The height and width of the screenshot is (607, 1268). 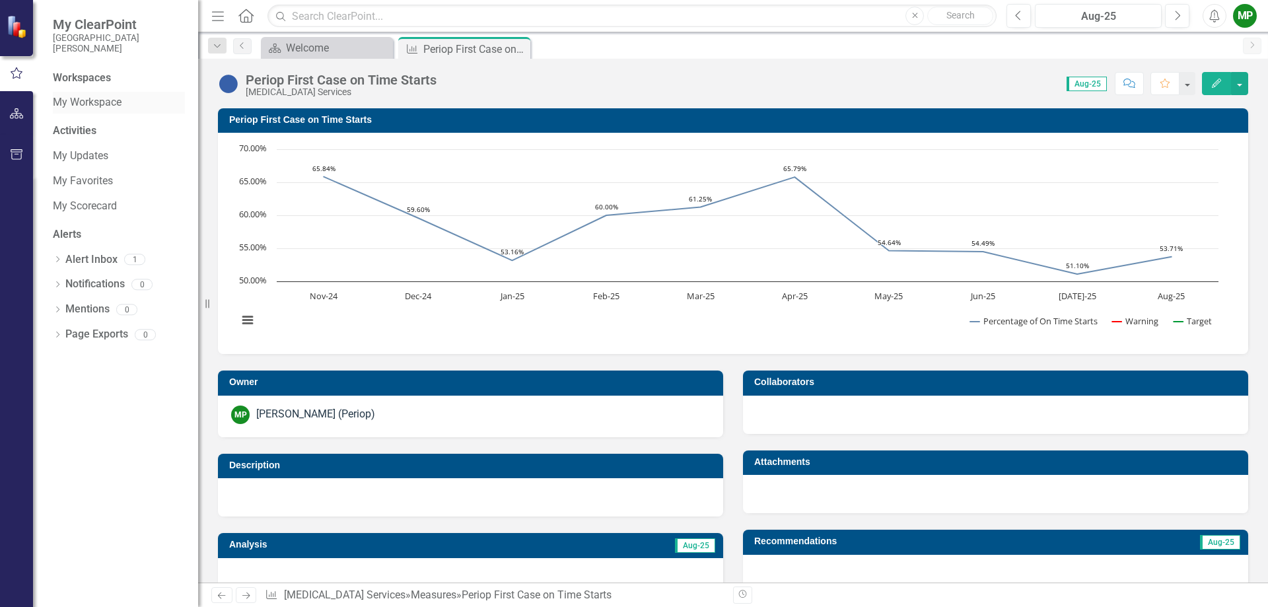 What do you see at coordinates (1098, 17) in the screenshot?
I see `div: Aug-25` at bounding box center [1098, 17].